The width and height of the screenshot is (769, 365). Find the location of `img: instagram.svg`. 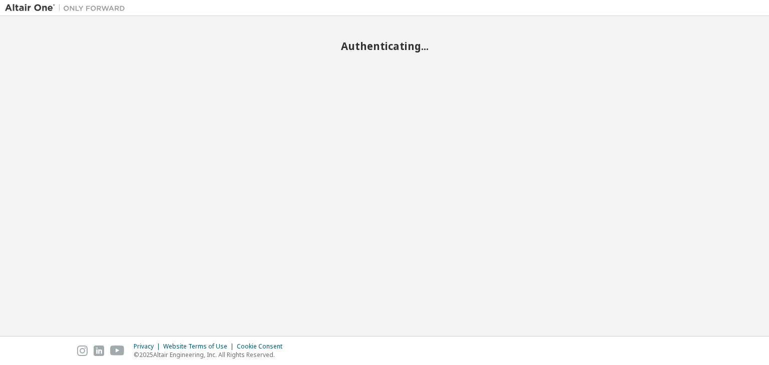

img: instagram.svg is located at coordinates (82, 351).